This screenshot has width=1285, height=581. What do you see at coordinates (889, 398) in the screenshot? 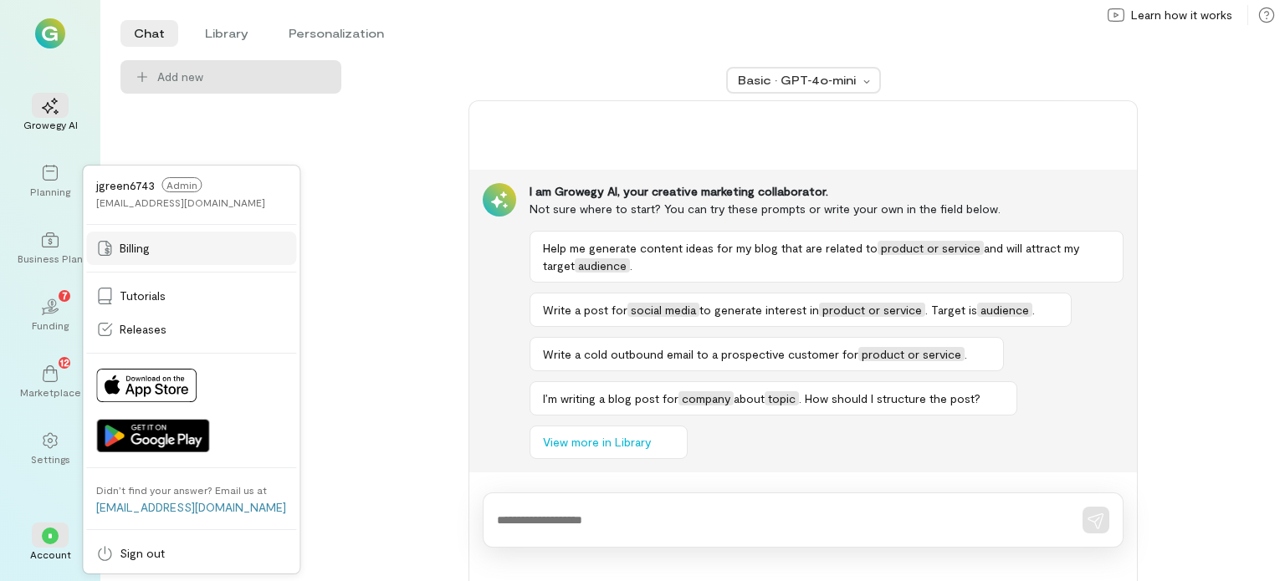
I see `span: . How should I structure the post?` at bounding box center [889, 398].